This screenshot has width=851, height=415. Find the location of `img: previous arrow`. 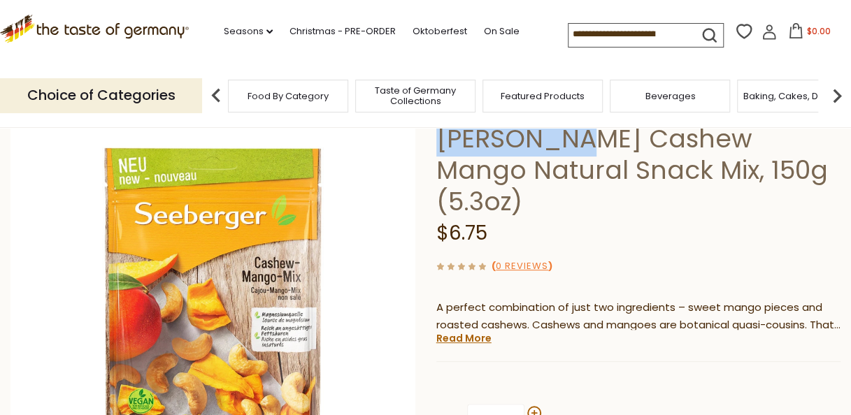

img: previous arrow is located at coordinates (216, 96).